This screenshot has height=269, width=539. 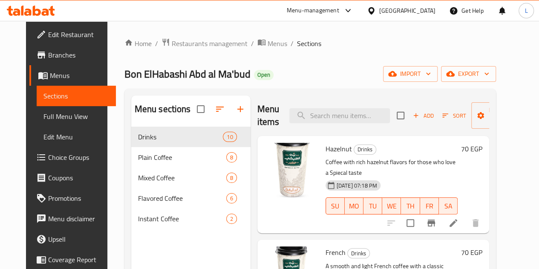 I want to click on button: export, so click(x=469, y=74).